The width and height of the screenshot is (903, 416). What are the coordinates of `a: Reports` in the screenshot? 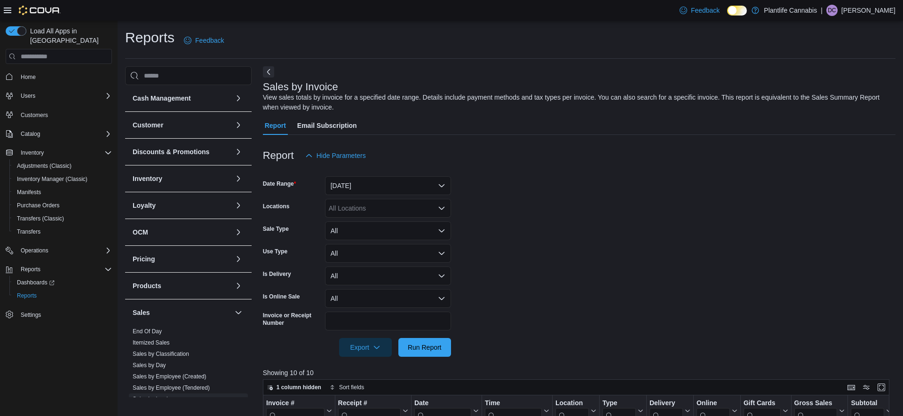 It's located at (27, 296).